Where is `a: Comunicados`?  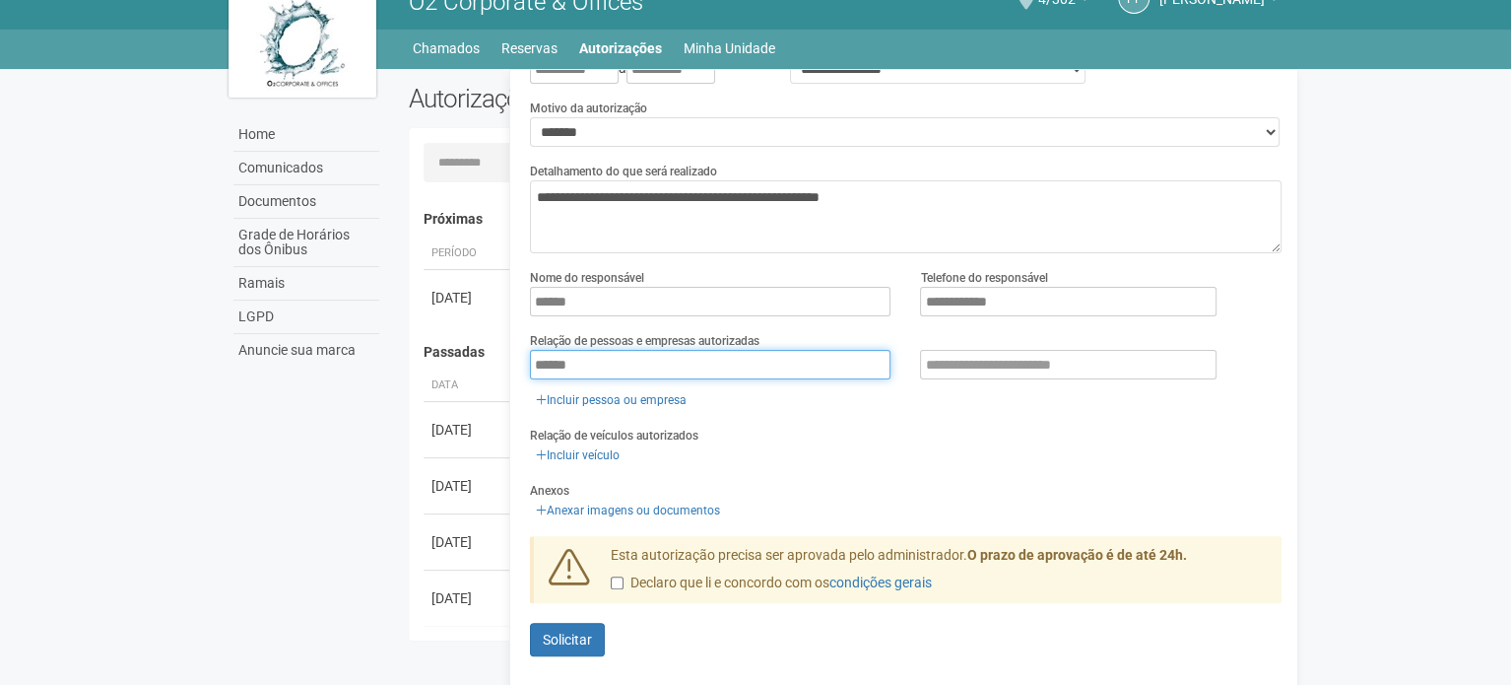
a: Comunicados is located at coordinates (306, 168).